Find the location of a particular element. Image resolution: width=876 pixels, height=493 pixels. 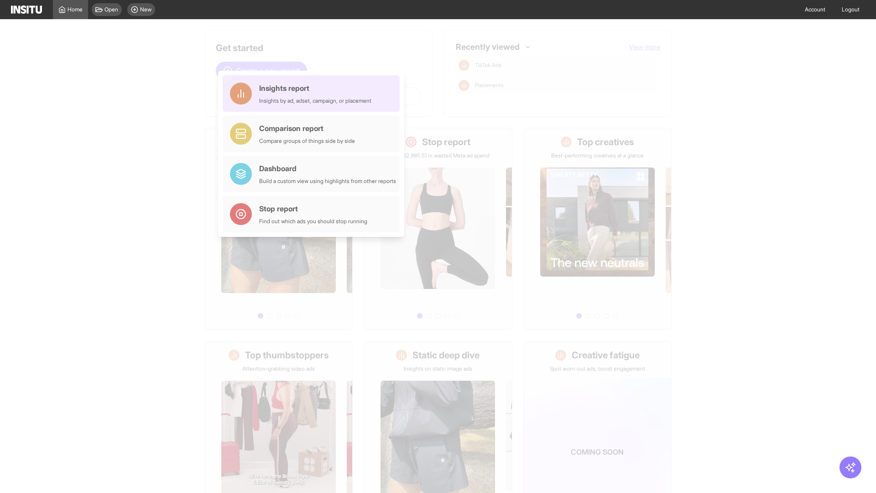

div: Insights report is located at coordinates (315, 88).